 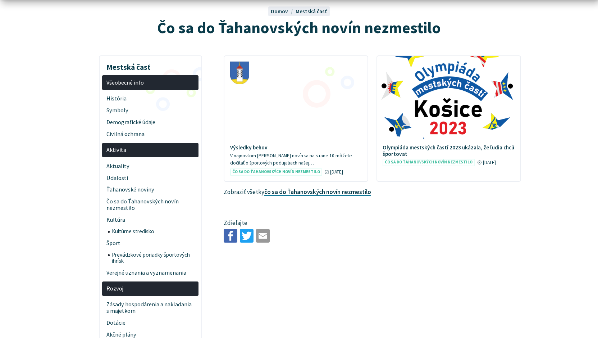 I want to click on a: Kultúrne stredisko, so click(x=153, y=232).